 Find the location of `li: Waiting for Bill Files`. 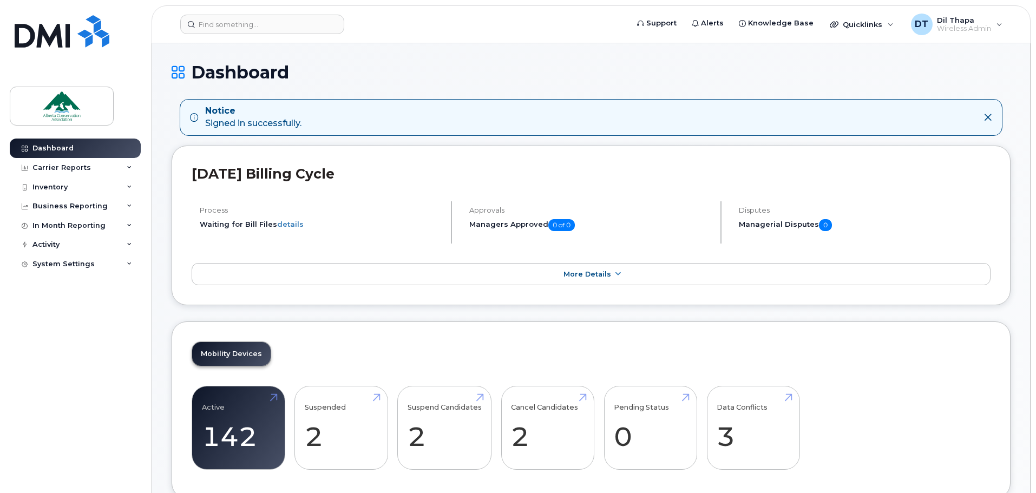

li: Waiting for Bill Files is located at coordinates (321, 224).